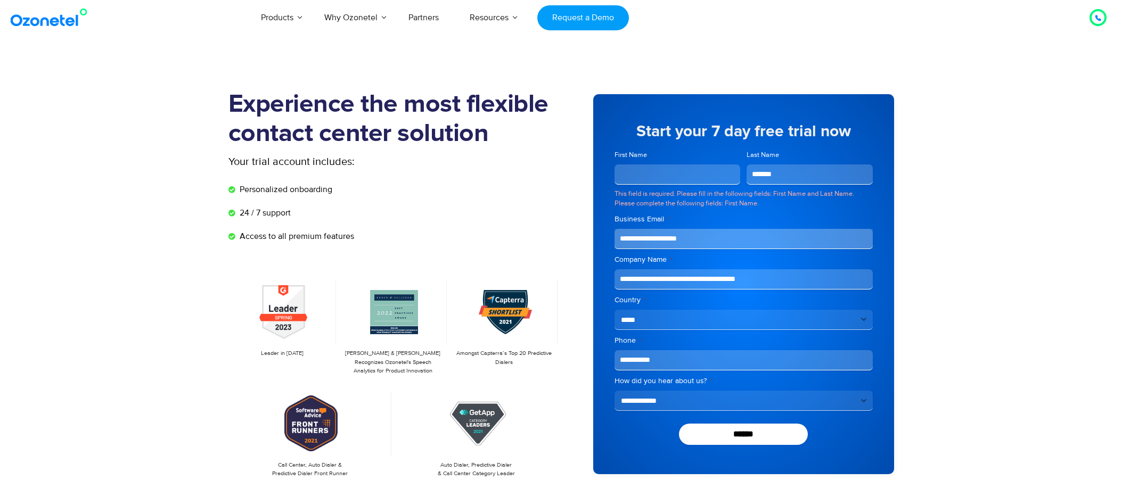  What do you see at coordinates (743, 341) in the screenshot?
I see `label: Phone` at bounding box center [743, 341].